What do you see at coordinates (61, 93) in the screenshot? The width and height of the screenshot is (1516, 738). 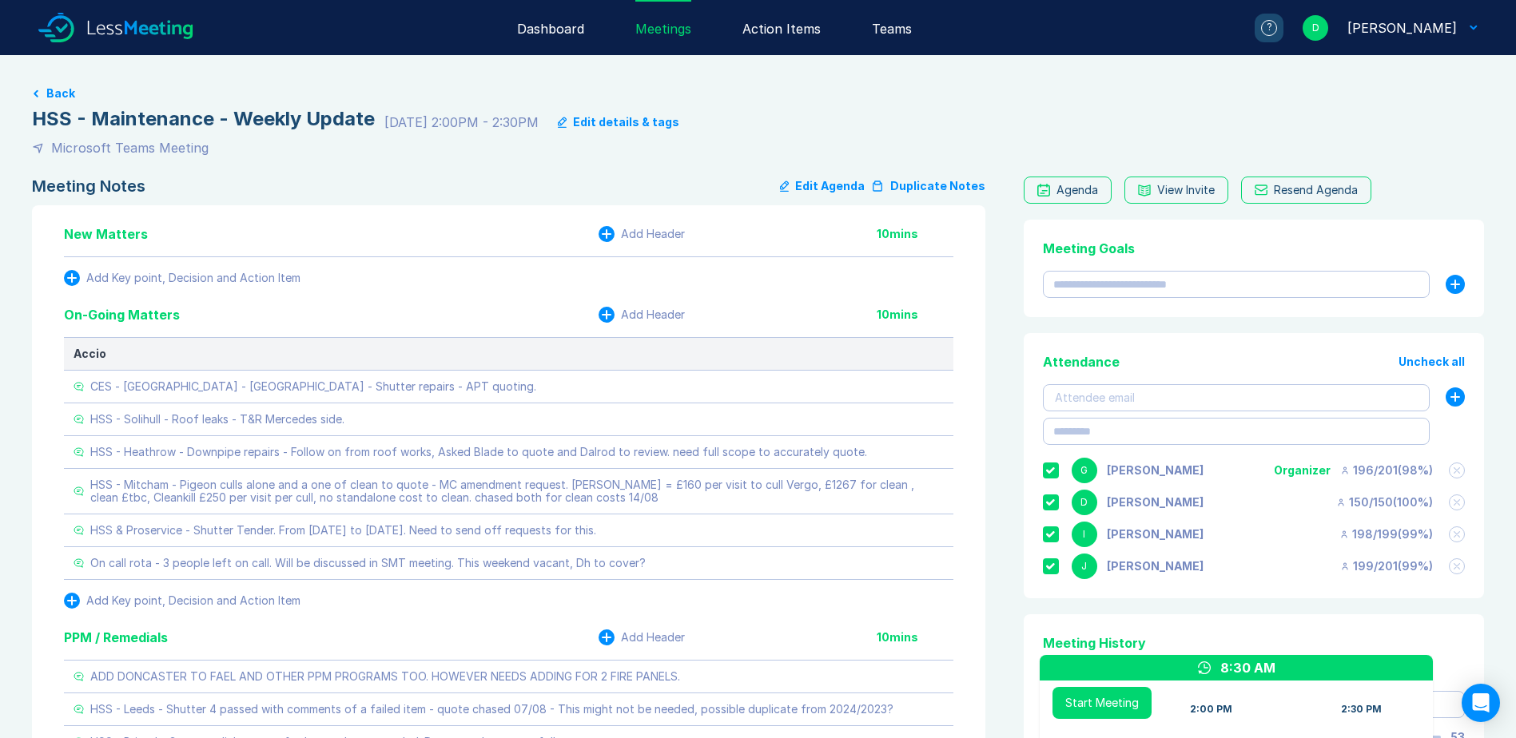 I see `button: Back` at bounding box center [61, 93].